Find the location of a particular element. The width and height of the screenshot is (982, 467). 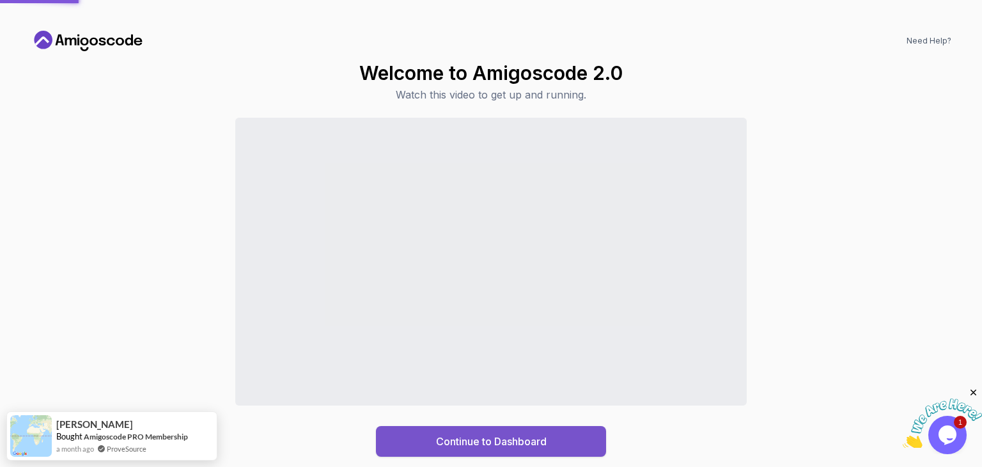

div: Continue to Dashboard is located at coordinates (491, 441).